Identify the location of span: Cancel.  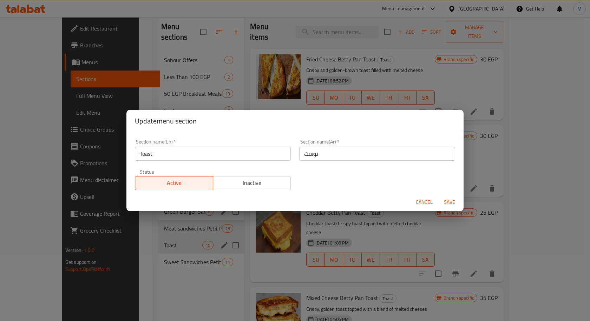
(424, 202).